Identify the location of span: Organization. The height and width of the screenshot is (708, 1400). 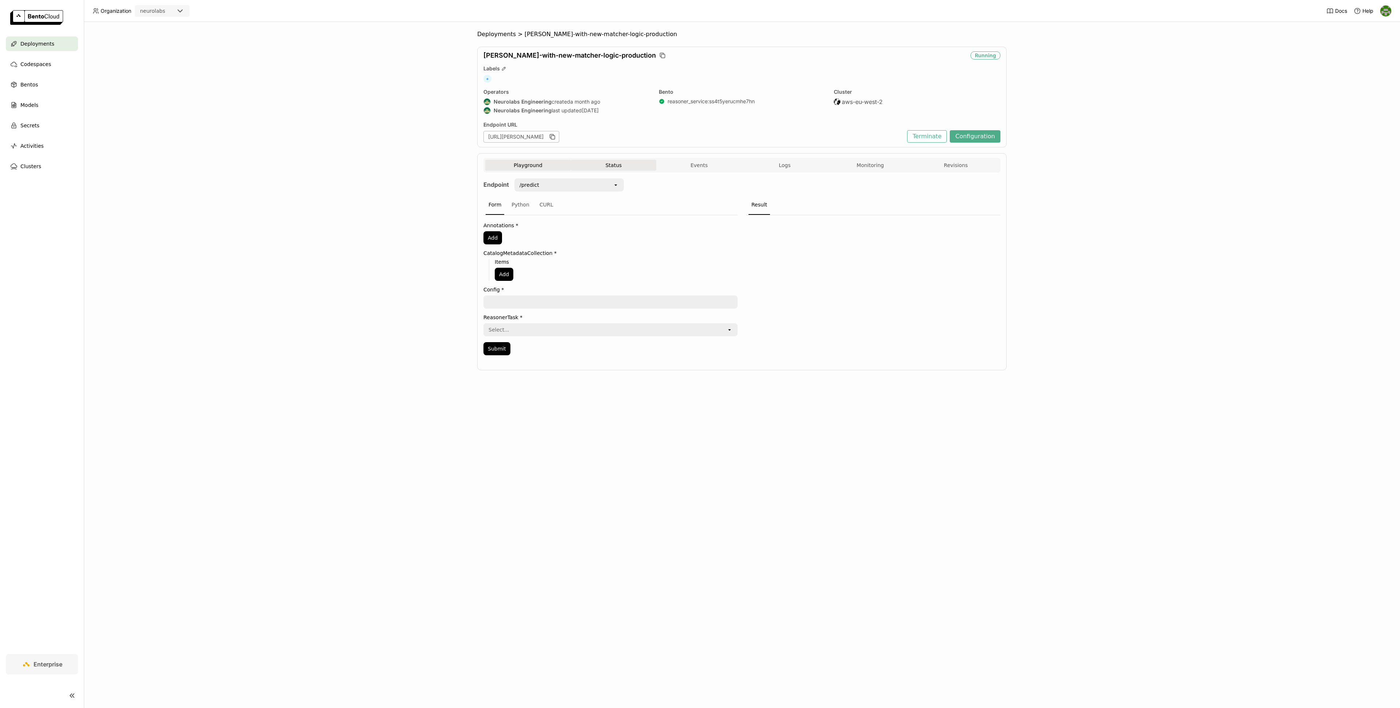
(116, 11).